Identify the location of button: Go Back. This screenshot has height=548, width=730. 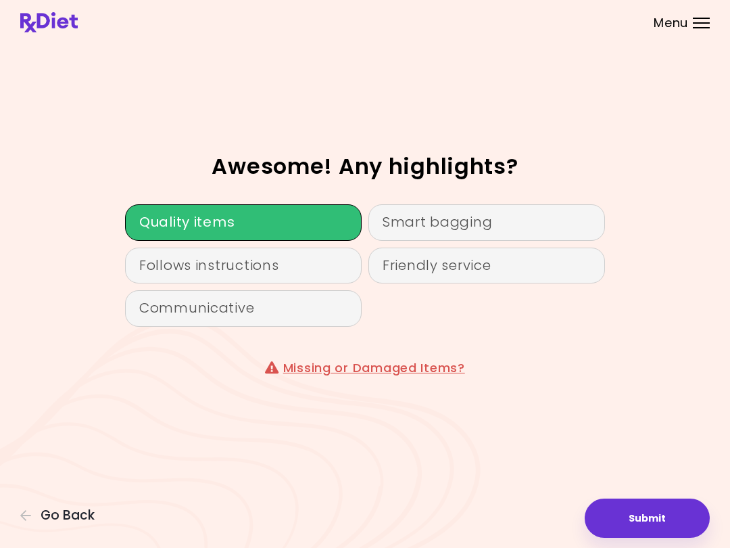
(61, 515).